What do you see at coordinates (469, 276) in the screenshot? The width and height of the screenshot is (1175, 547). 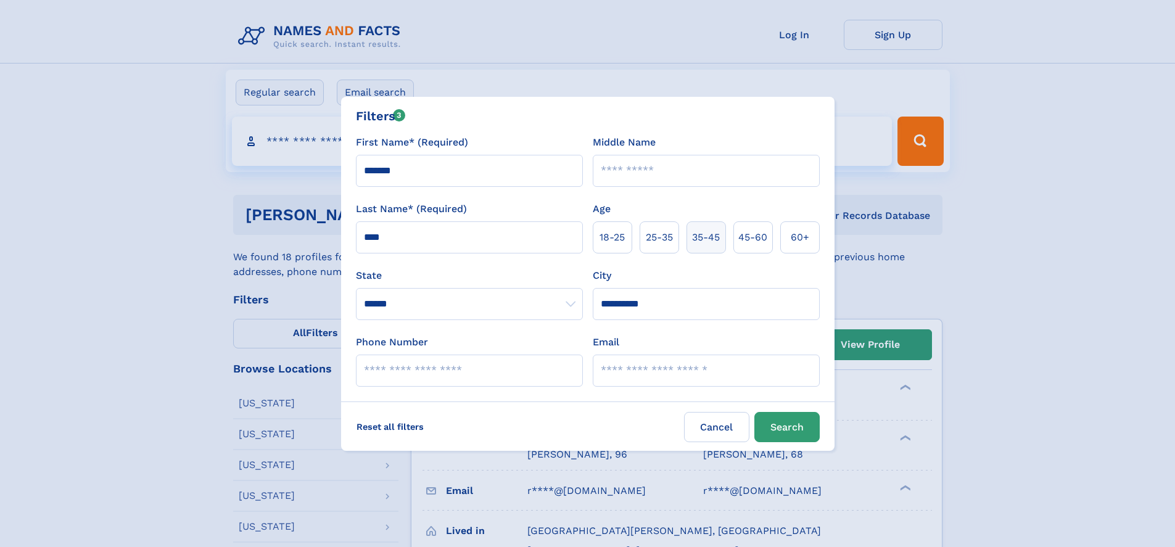 I see `label: State` at bounding box center [469, 276].